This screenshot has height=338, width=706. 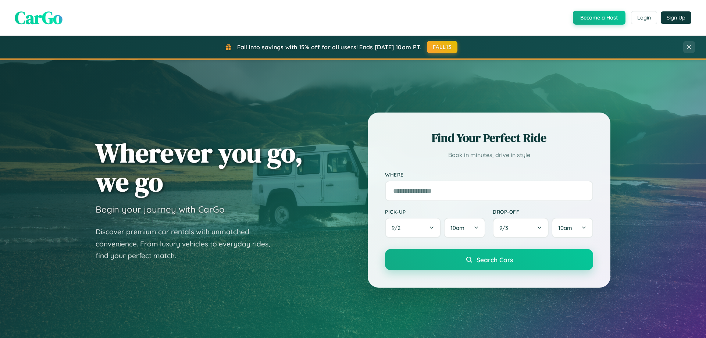 I want to click on button: 9/3, so click(x=521, y=228).